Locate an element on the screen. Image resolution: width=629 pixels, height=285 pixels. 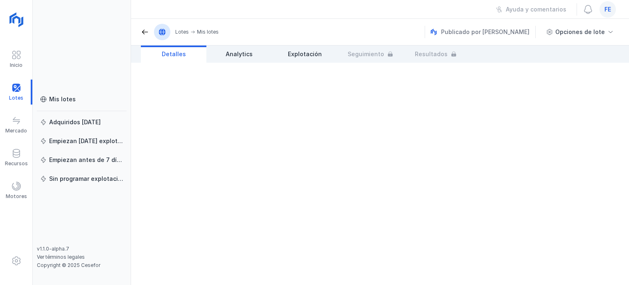
span: Seguimiento is located at coordinates (366, 54).